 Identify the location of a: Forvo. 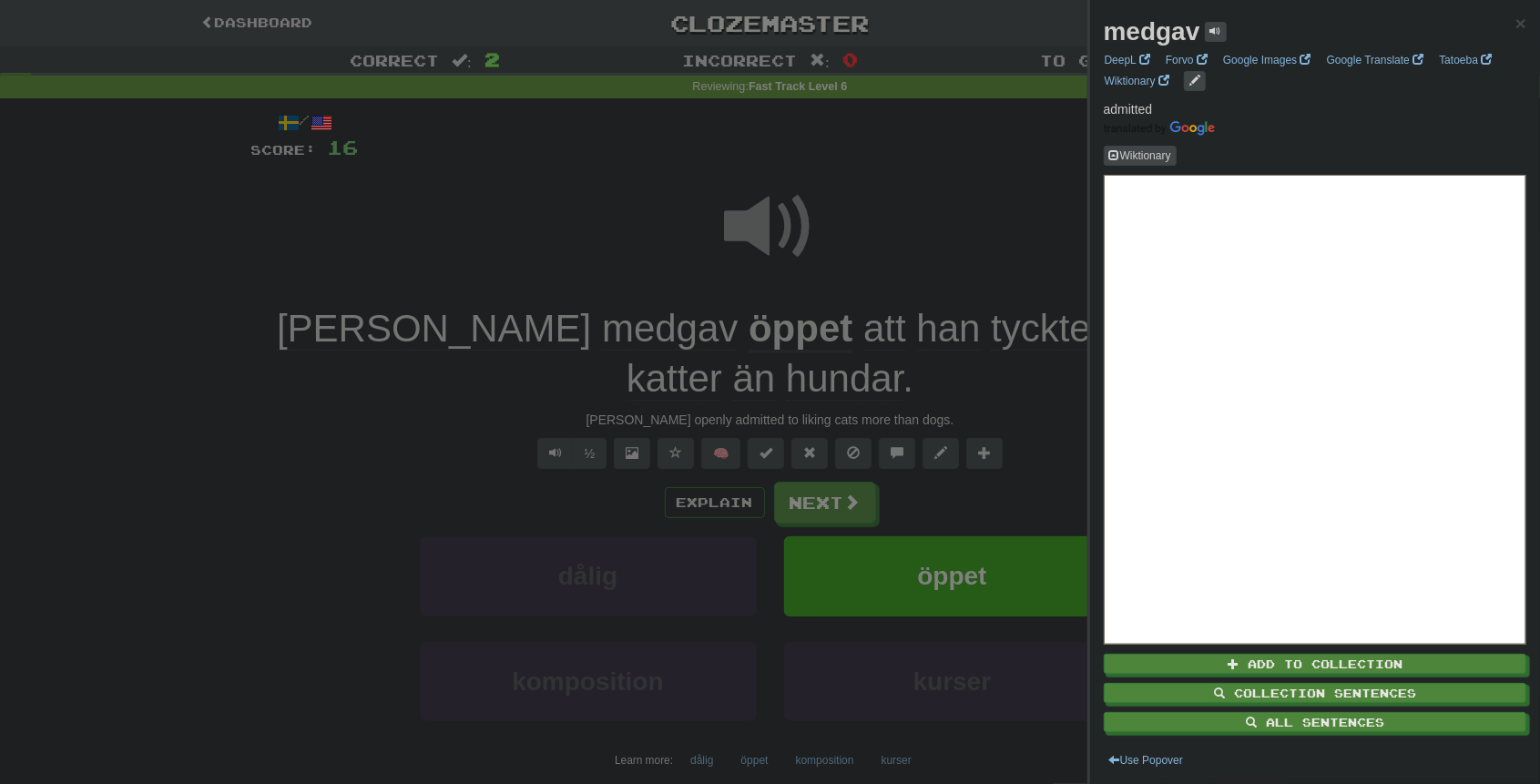
(1187, 60).